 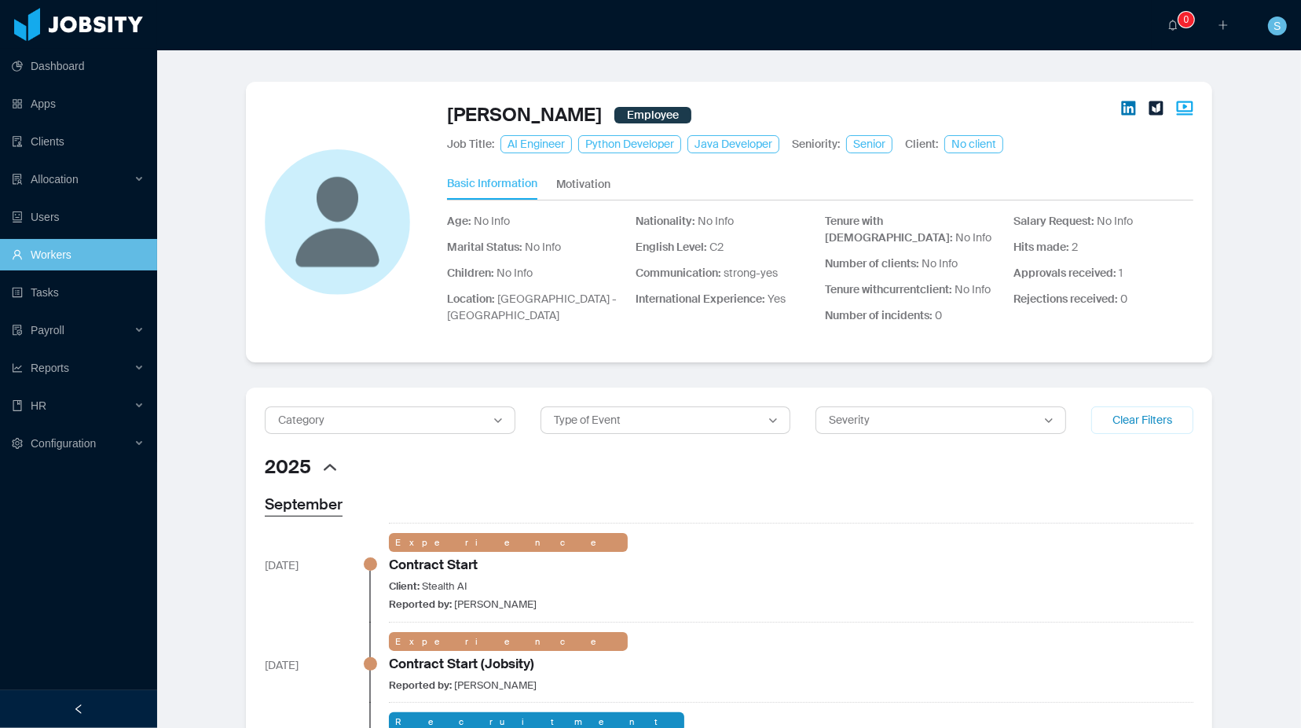 I want to click on div: Contract Start (Jobsity), so click(x=461, y=664).